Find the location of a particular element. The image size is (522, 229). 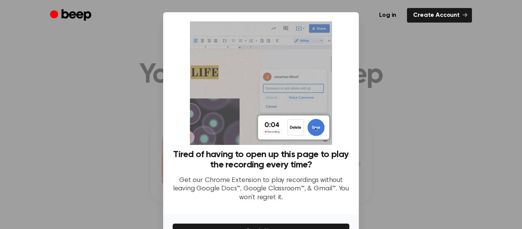

a: Log in is located at coordinates (388, 15).